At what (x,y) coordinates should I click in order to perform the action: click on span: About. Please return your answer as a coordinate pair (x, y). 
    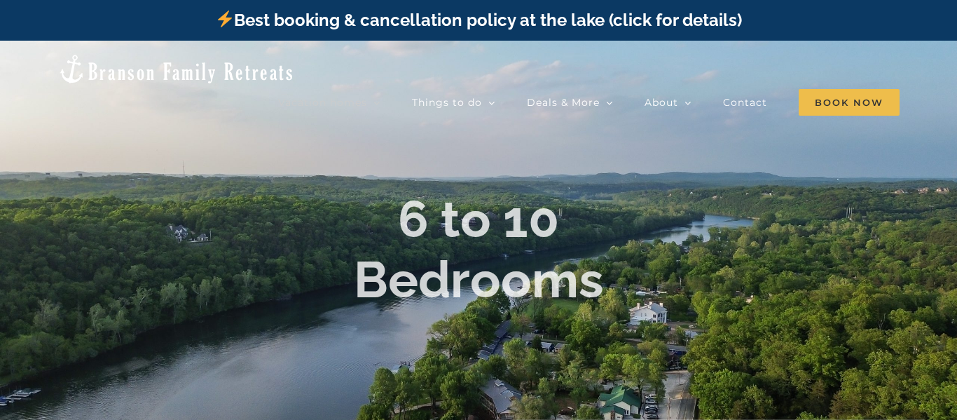
    Looking at the image, I should click on (661, 102).